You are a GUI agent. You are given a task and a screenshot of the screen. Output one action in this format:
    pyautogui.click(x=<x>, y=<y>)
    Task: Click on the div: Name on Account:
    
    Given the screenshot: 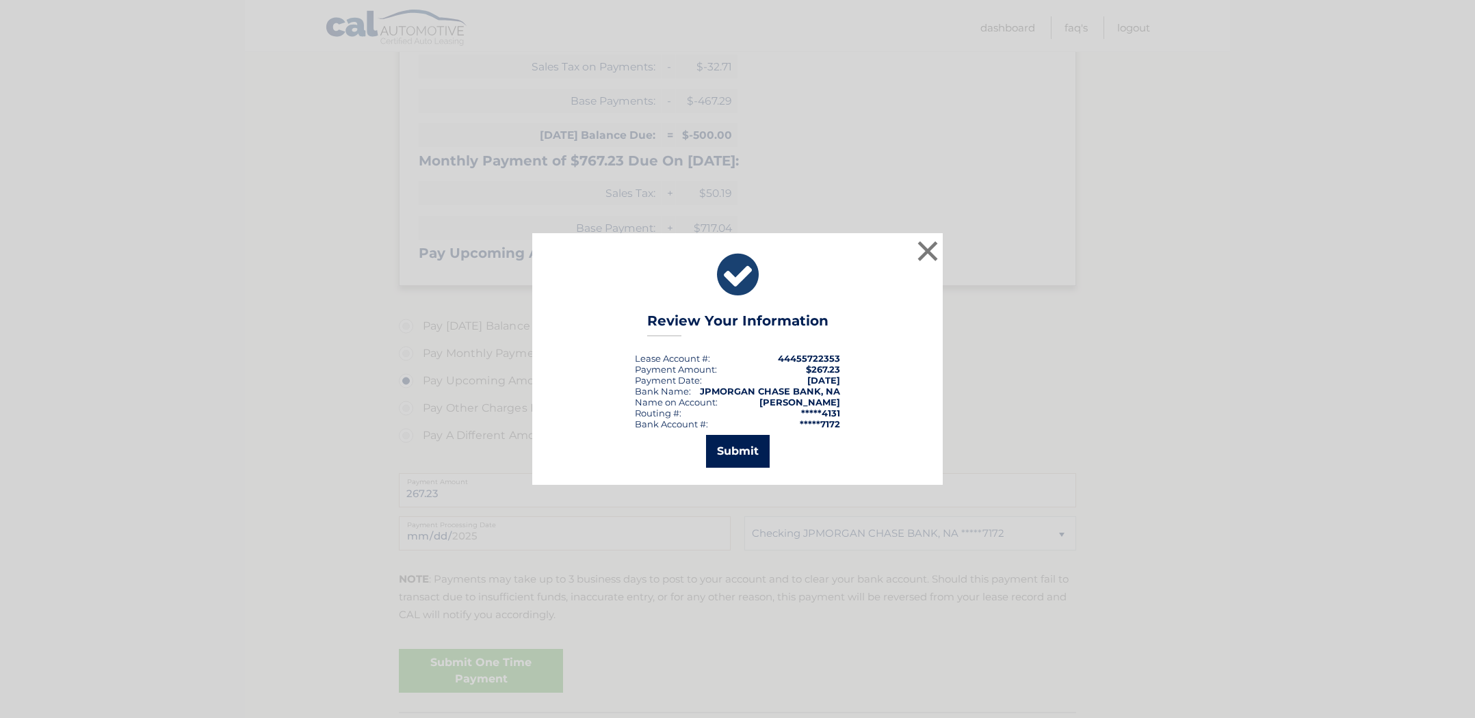 What is the action you would take?
    pyautogui.click(x=676, y=402)
    